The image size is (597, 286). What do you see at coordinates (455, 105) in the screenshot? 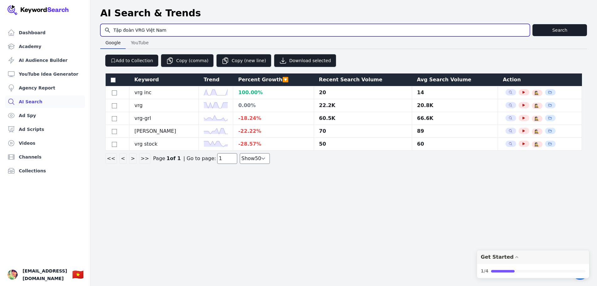
I see `div: 20.8K` at bounding box center [455, 105].